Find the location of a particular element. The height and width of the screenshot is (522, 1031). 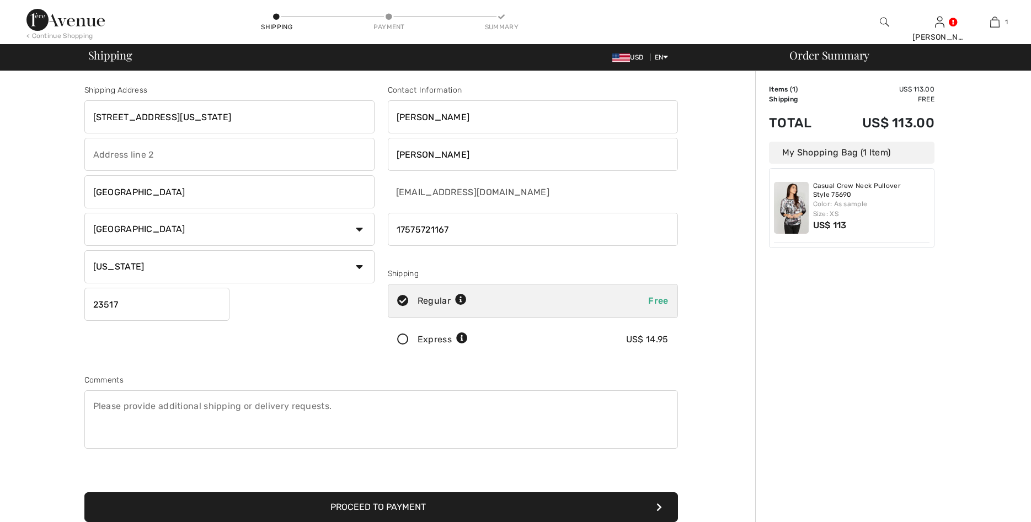

img: 1ère Avenue is located at coordinates (66, 20).